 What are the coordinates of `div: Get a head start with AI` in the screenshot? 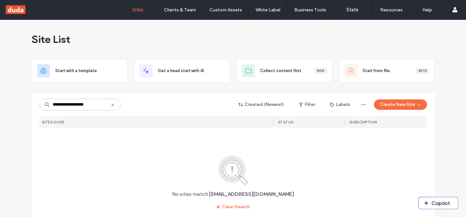 It's located at (182, 71).